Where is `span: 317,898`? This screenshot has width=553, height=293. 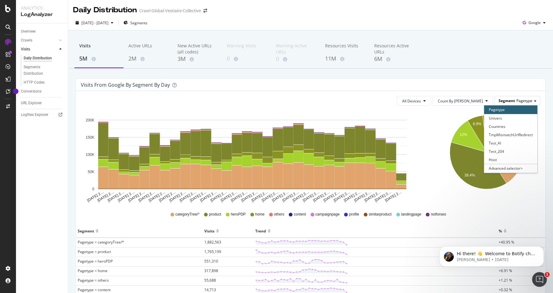 span: 317,898 is located at coordinates (211, 270).